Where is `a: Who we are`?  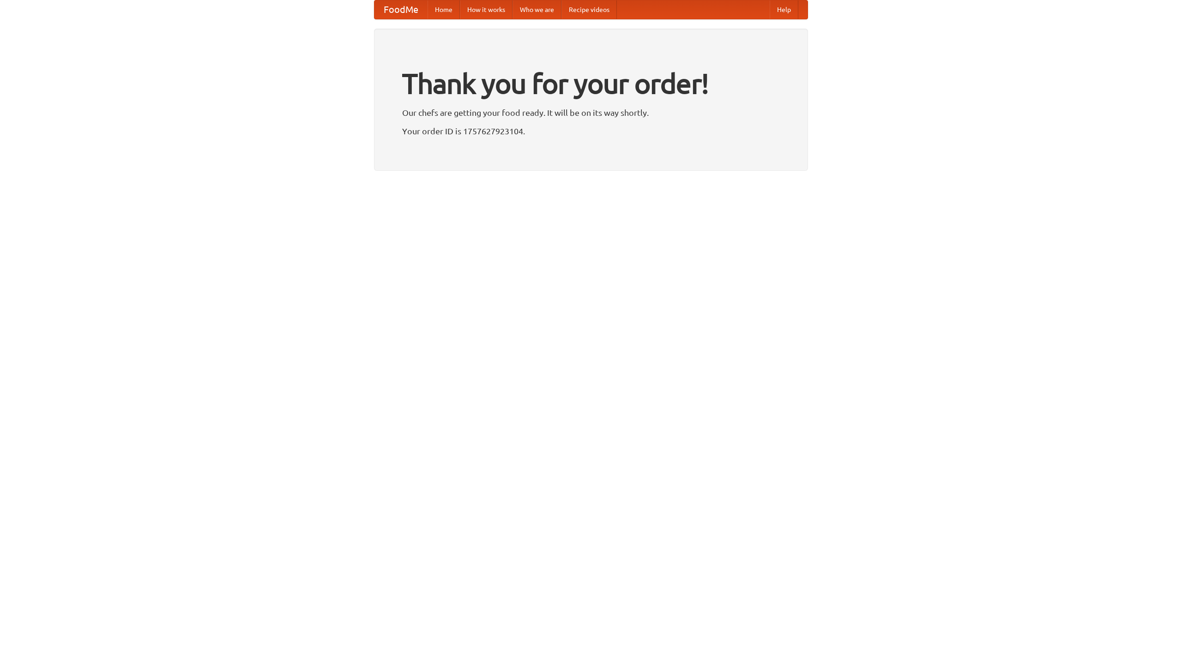
a: Who we are is located at coordinates (537, 10).